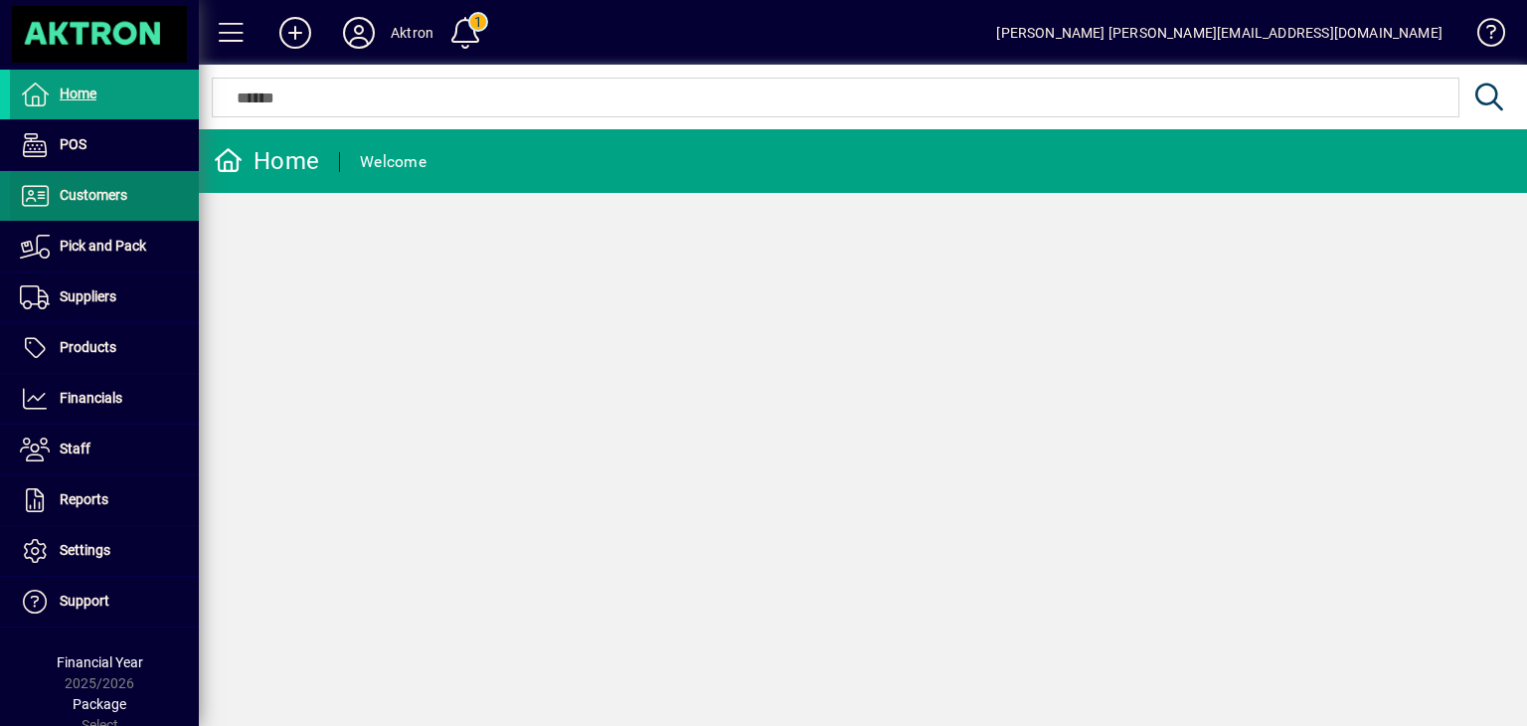 Image resolution: width=1527 pixels, height=726 pixels. I want to click on div: Home, so click(266, 161).